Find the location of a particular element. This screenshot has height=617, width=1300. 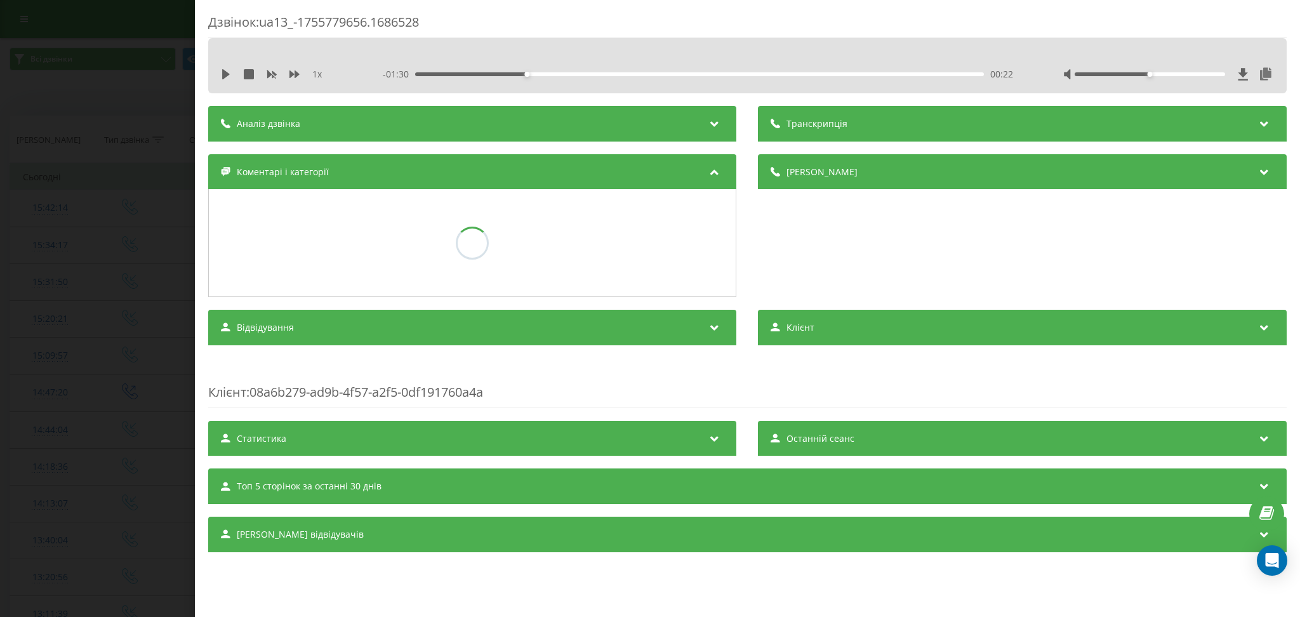

span: Коментарі і категорії is located at coordinates (282, 172).